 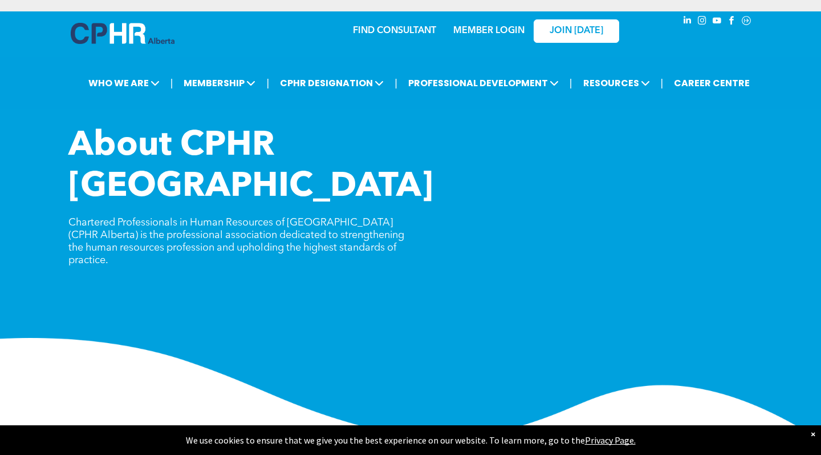 What do you see at coordinates (616, 83) in the screenshot?
I see `span: RESOURCES` at bounding box center [616, 83].